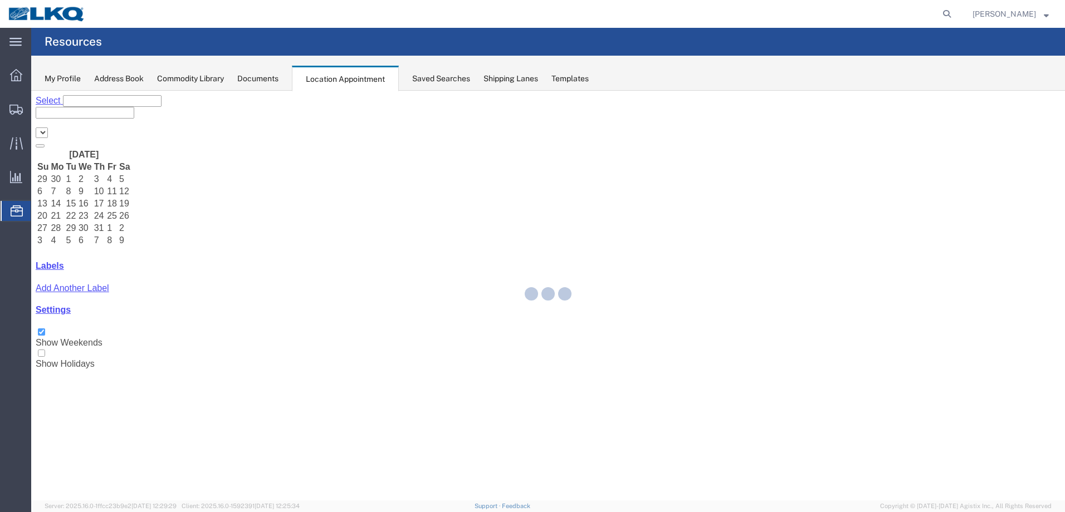 This screenshot has height=512, width=1065. What do you see at coordinates (12, 125) in the screenshot?
I see `td: 20` at bounding box center [12, 125].